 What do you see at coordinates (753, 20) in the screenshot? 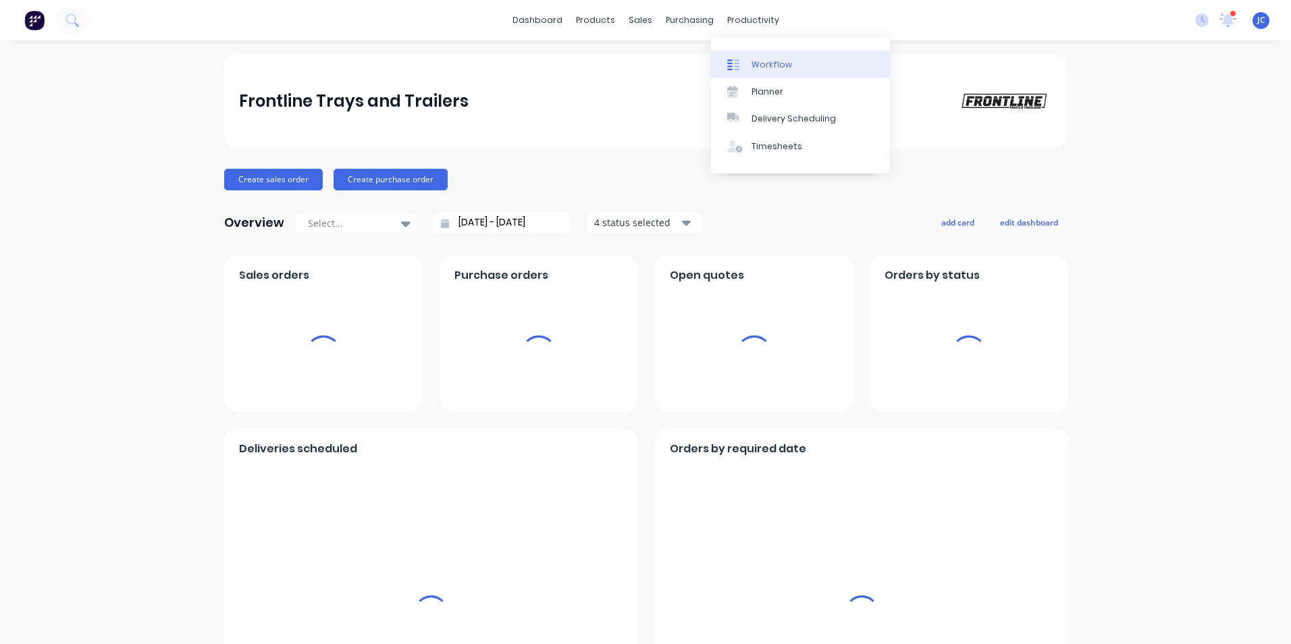
I see `div: productivity` at bounding box center [753, 20].